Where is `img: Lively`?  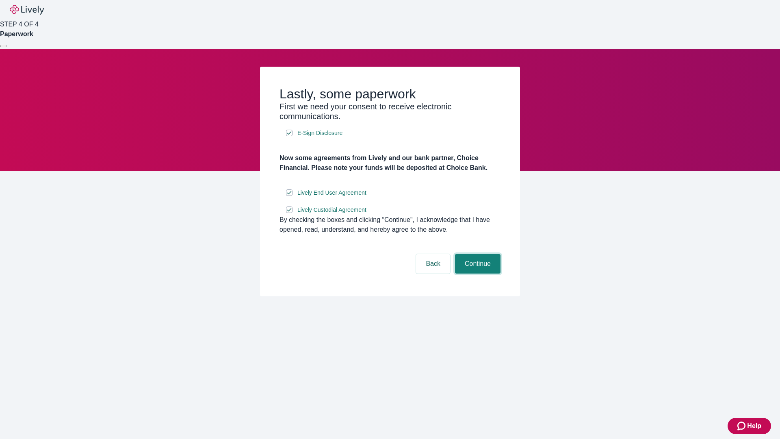 img: Lively is located at coordinates (27, 10).